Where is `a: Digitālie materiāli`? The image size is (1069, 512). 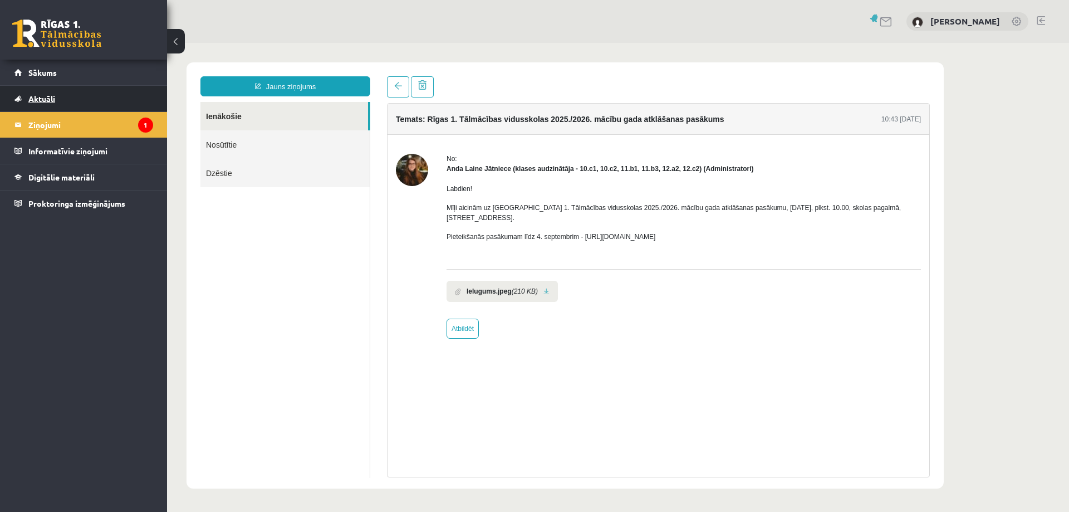
a: Digitālie materiāli is located at coordinates (84, 177).